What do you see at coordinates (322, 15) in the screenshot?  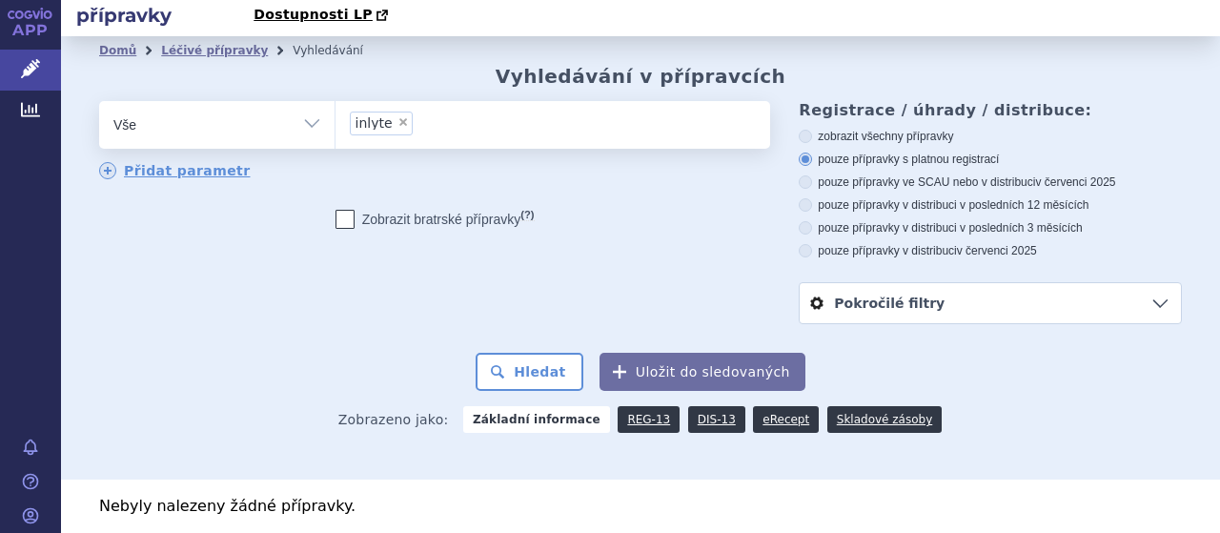 I see `a: Dostupnosti LP` at bounding box center [322, 15].